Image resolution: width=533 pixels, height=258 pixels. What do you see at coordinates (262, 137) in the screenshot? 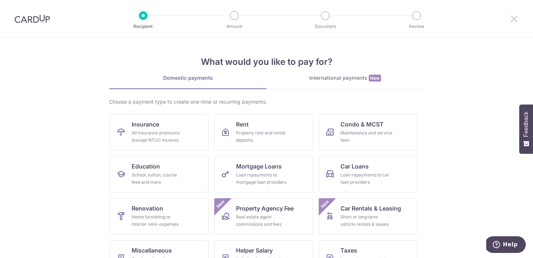
I see `div: Property rent and rental deposits` at bounding box center [262, 137].